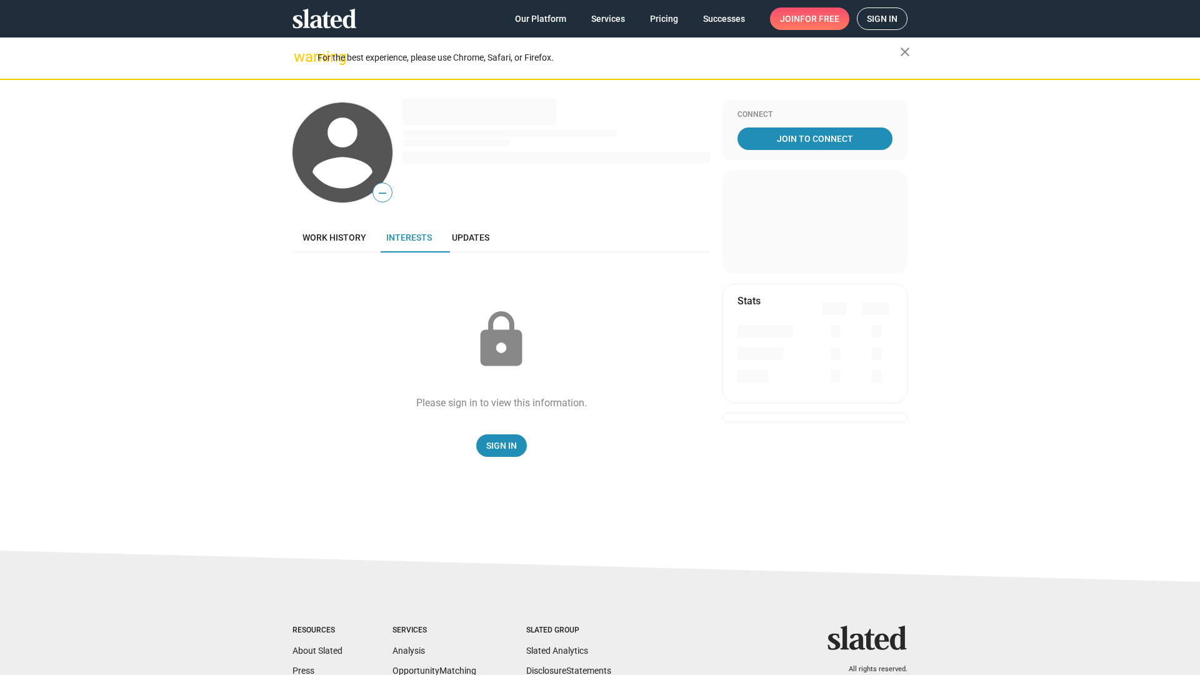 The height and width of the screenshot is (675, 1200). I want to click on a: Slated Analytics, so click(557, 651).